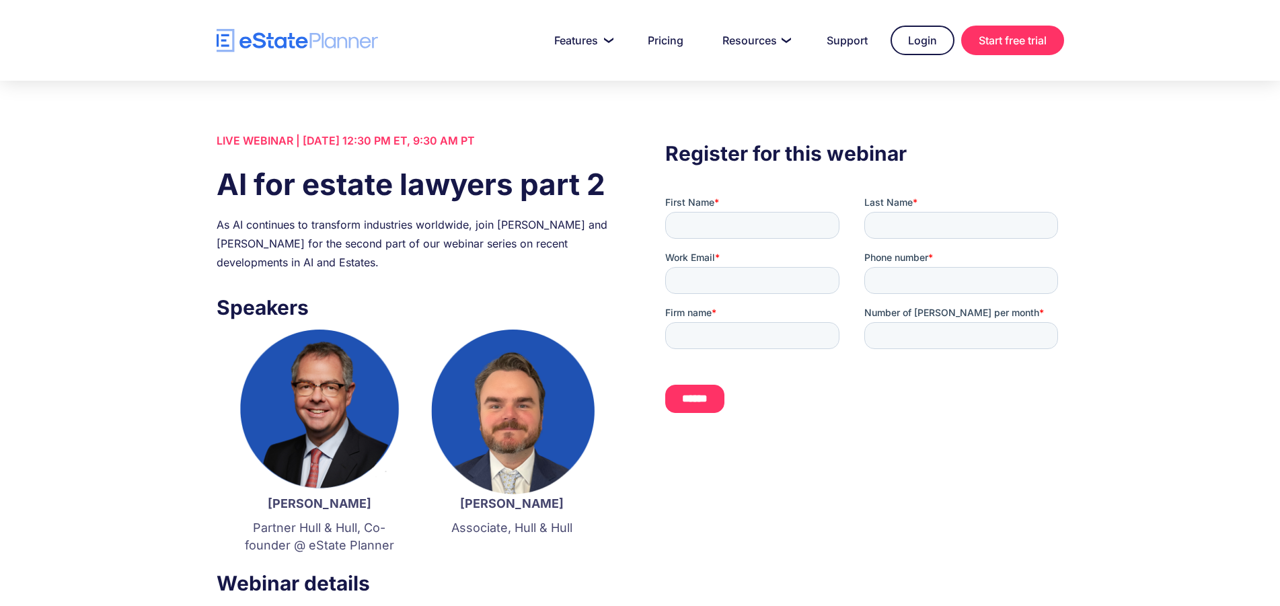 The width and height of the screenshot is (1280, 606). I want to click on span: Phone number, so click(231, 61).